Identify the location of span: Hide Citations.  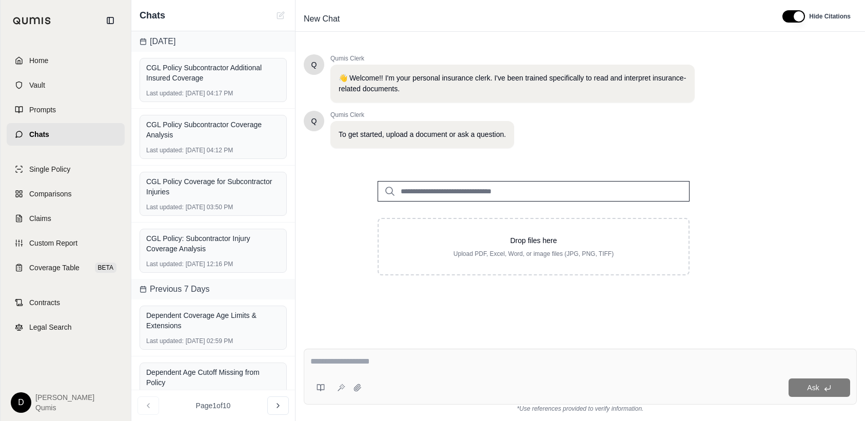
(829, 16).